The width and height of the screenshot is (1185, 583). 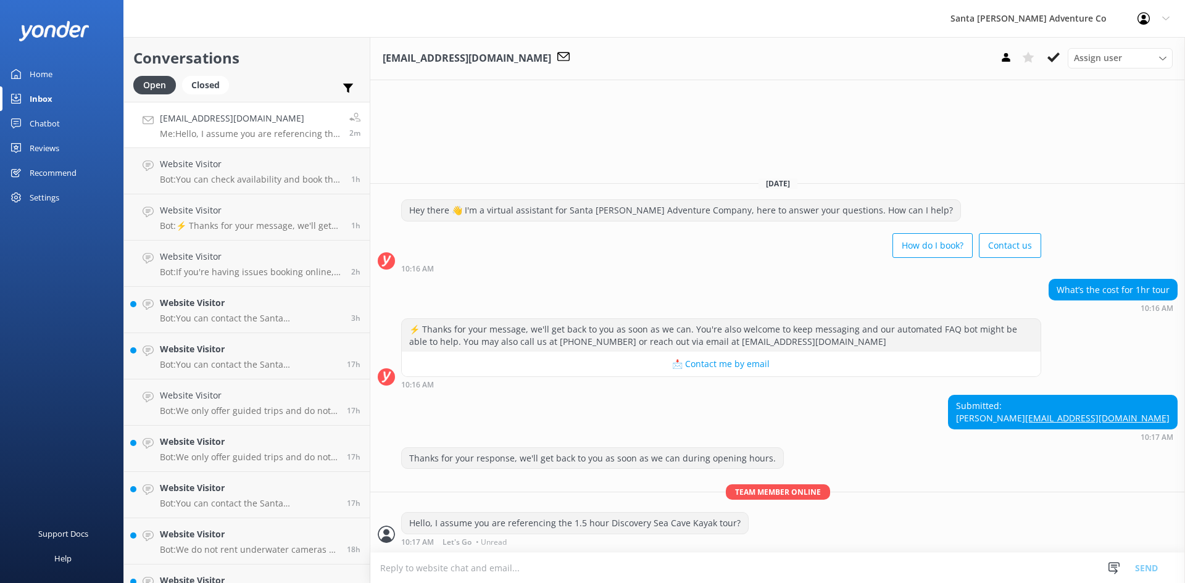 I want to click on p: Me: Hello, I assume you are referencing the 1.5 hour Discovery Sea Cave Kayak tour?, so click(x=250, y=134).